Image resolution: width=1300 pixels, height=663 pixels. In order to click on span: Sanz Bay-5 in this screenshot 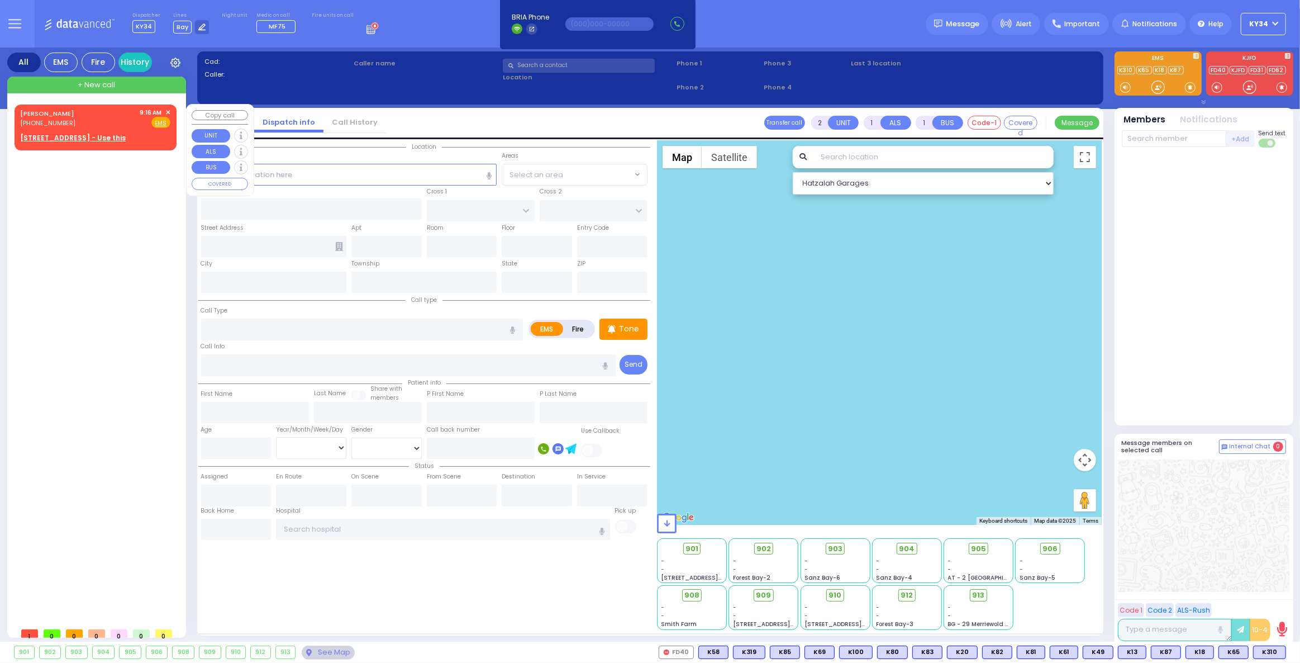, I will do `click(1037, 577)`.